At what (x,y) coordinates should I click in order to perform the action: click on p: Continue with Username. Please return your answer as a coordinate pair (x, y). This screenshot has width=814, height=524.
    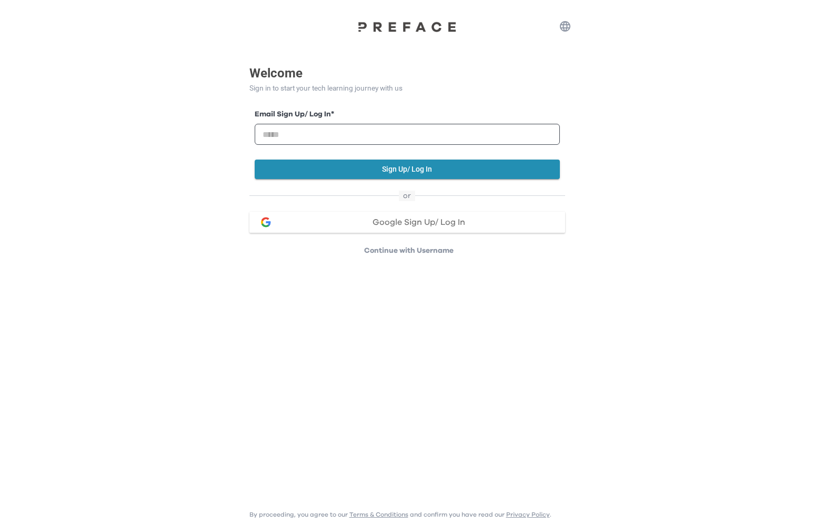
    Looking at the image, I should click on (409, 250).